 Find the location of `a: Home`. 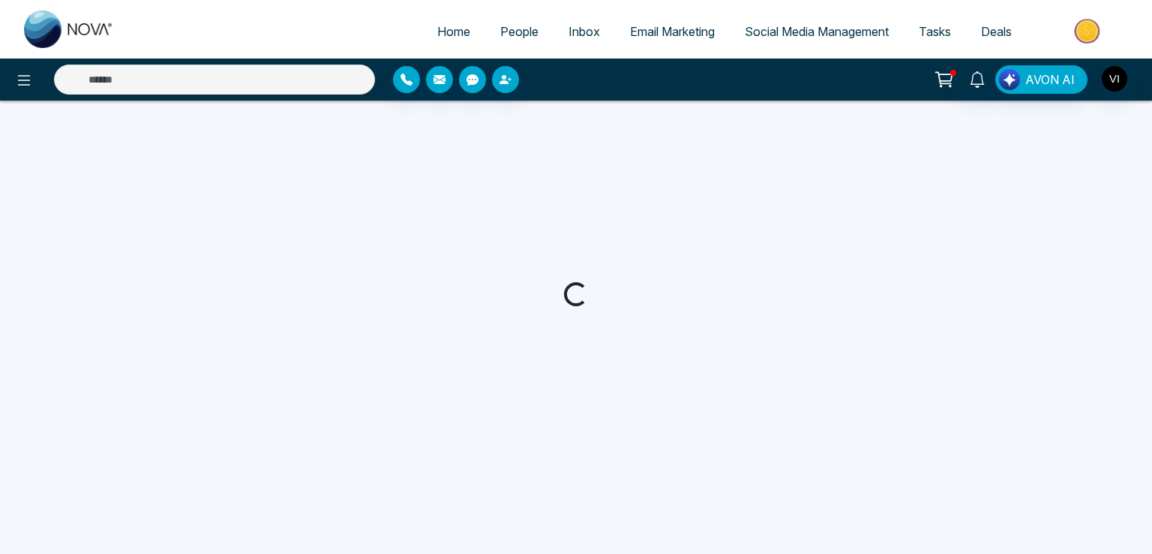

a: Home is located at coordinates (454, 32).